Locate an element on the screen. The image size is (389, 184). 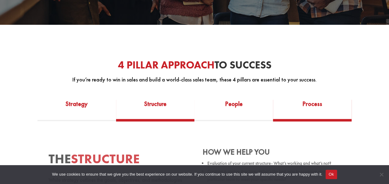
a: People is located at coordinates (233, 108).